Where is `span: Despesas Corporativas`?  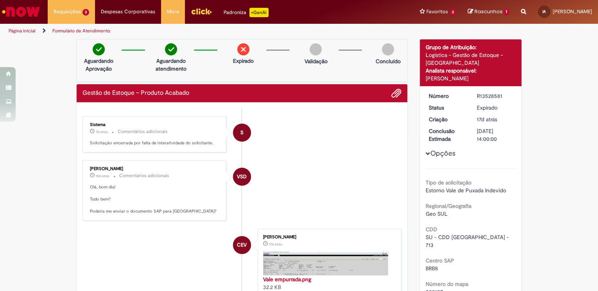
span: Despesas Corporativas is located at coordinates (128, 12).